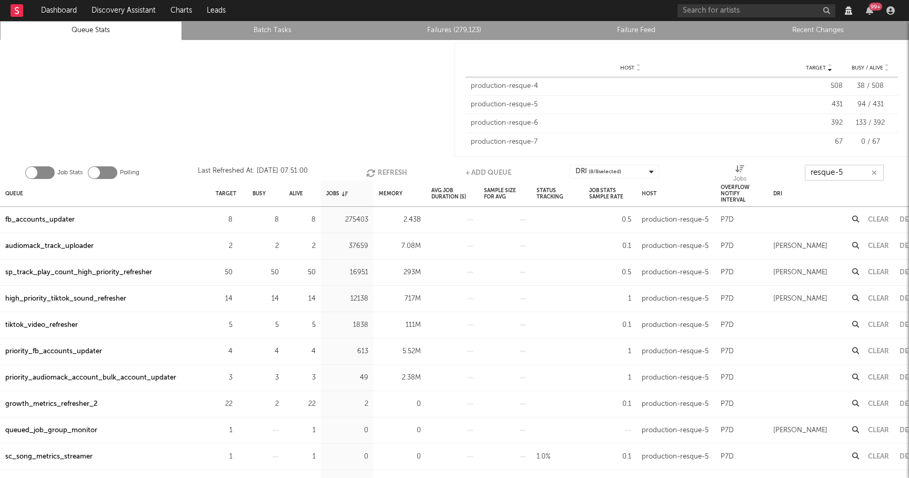 The height and width of the screenshot is (478, 909). What do you see at coordinates (49, 457) in the screenshot?
I see `a: sc_song_metrics_streamer` at bounding box center [49, 457].